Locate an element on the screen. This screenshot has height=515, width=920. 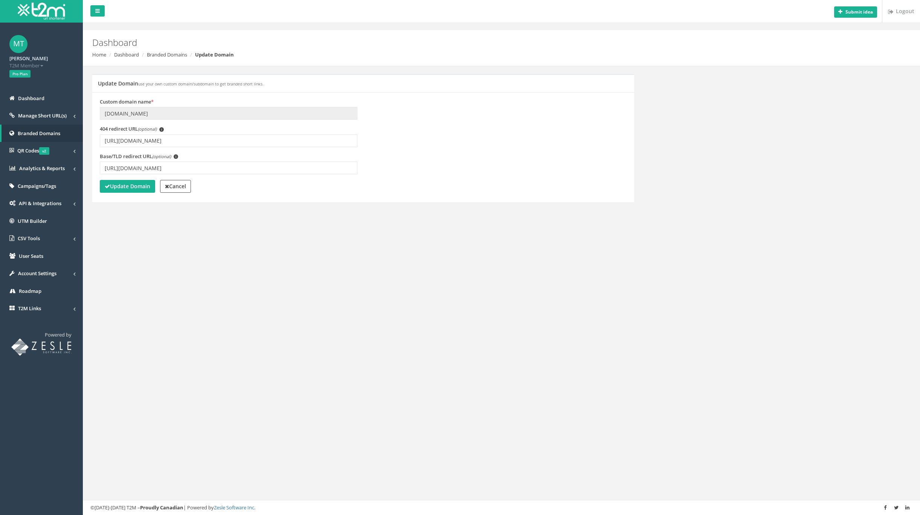
img: T2M URL Shortener powered by Zesle Software Inc. is located at coordinates (41, 347).